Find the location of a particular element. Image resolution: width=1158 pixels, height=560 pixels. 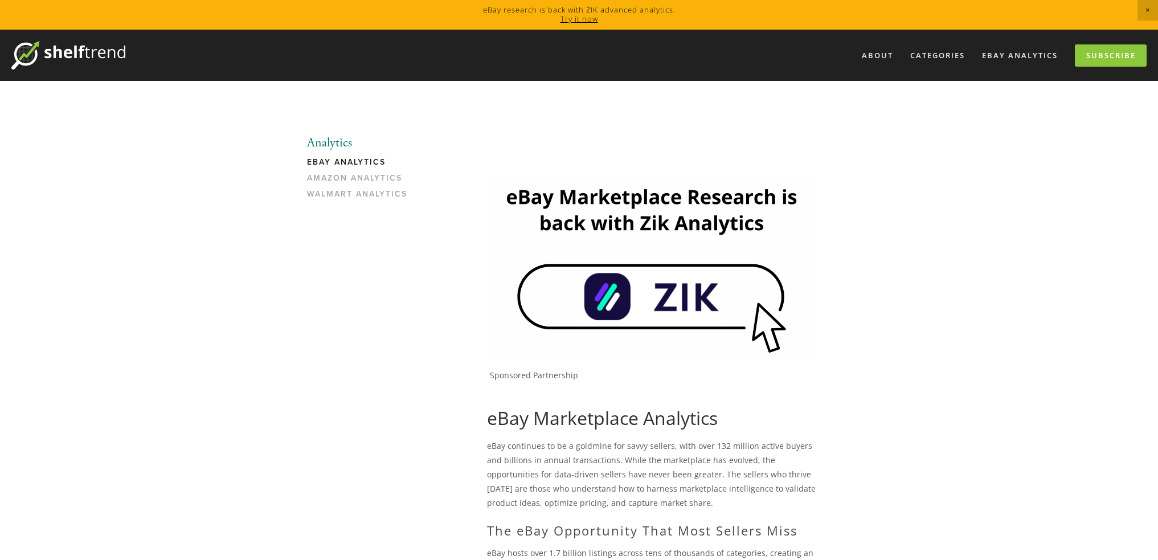

p: Sponsored Partnership is located at coordinates (653, 375).